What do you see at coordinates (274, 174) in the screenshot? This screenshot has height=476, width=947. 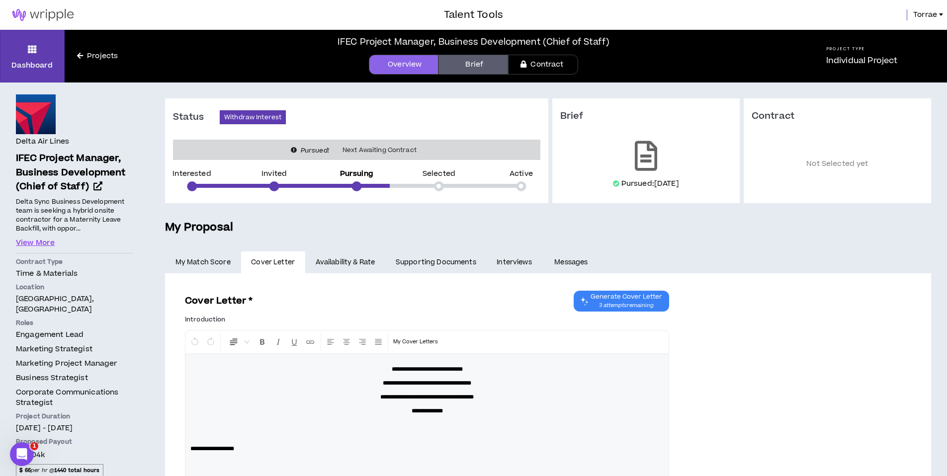 I see `p: Invited` at bounding box center [274, 174].